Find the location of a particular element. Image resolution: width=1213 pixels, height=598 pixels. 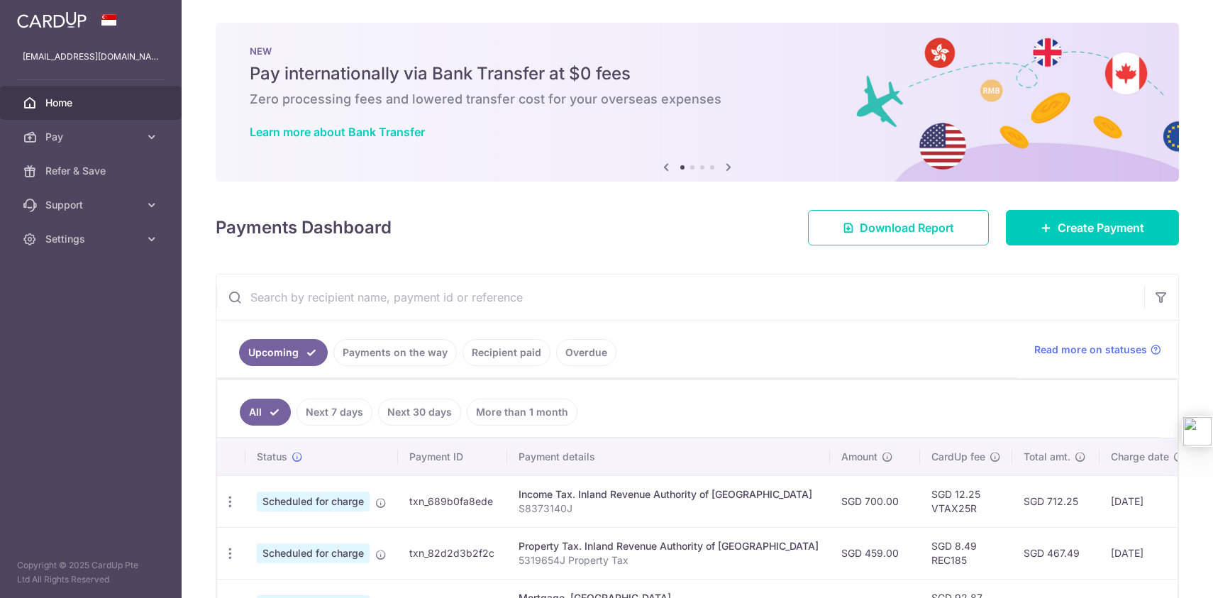

span: Support is located at coordinates (92, 205).